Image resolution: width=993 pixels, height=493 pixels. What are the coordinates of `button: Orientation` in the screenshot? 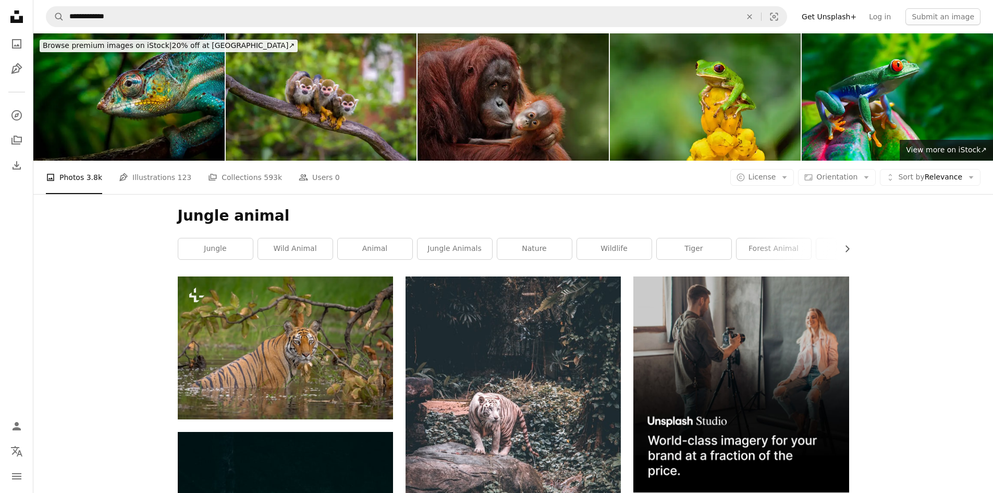 It's located at (837, 177).